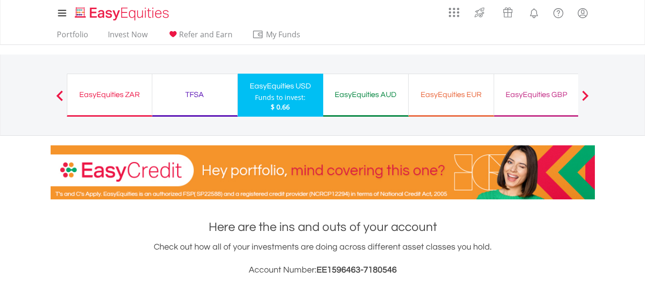 Image resolution: width=645 pixels, height=295 pixels. I want to click on a: Home page, so click(122, 12).